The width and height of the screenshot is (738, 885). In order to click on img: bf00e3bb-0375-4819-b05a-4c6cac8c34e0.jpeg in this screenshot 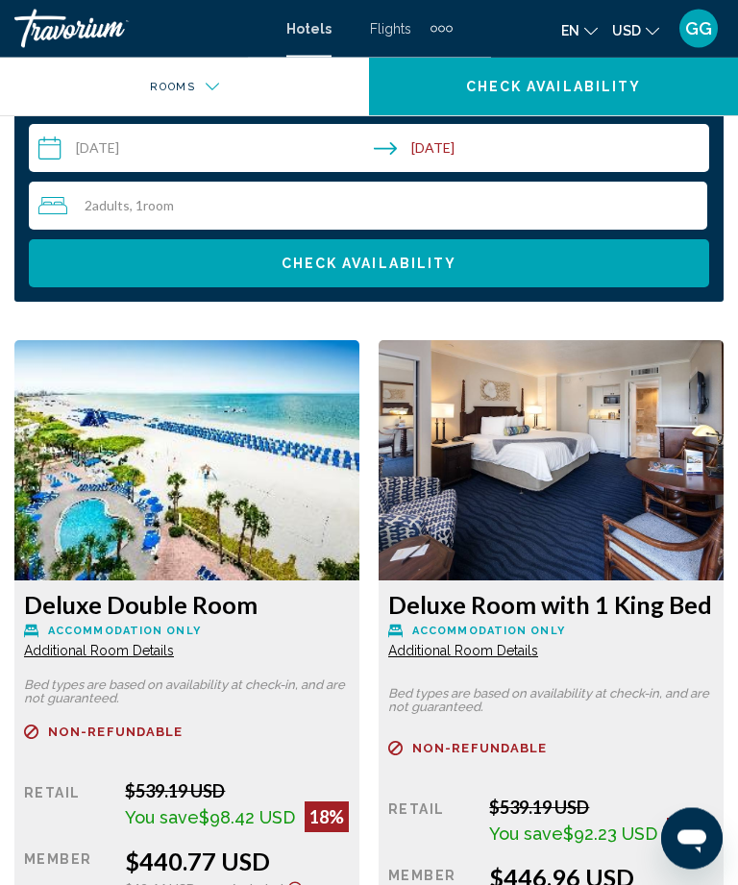, I will do `click(550, 461)`.